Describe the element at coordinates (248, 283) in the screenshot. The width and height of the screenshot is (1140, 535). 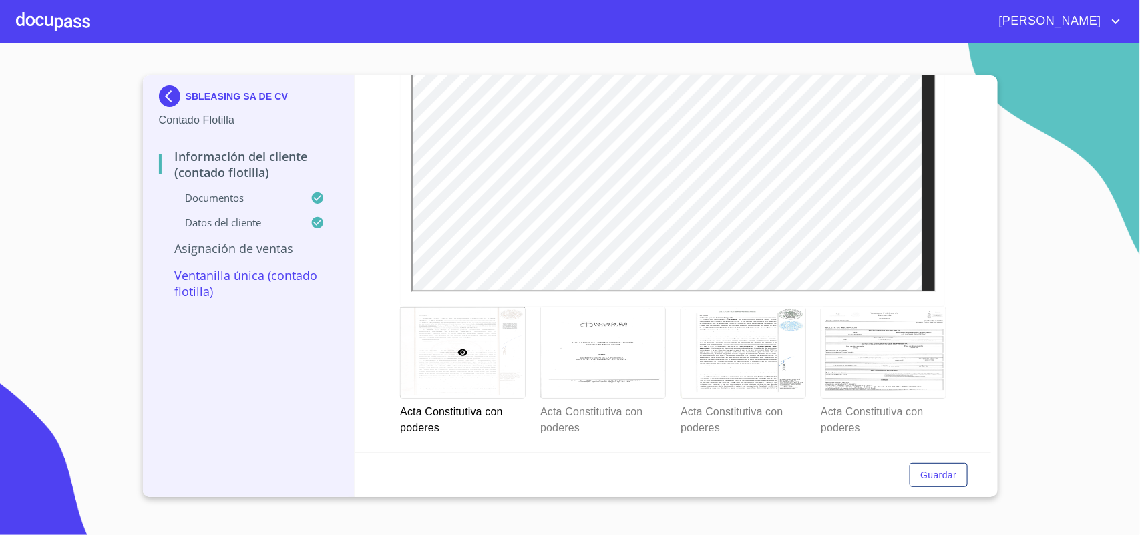
I see `p: Ventanilla Única (Contado Flotilla)` at that location.